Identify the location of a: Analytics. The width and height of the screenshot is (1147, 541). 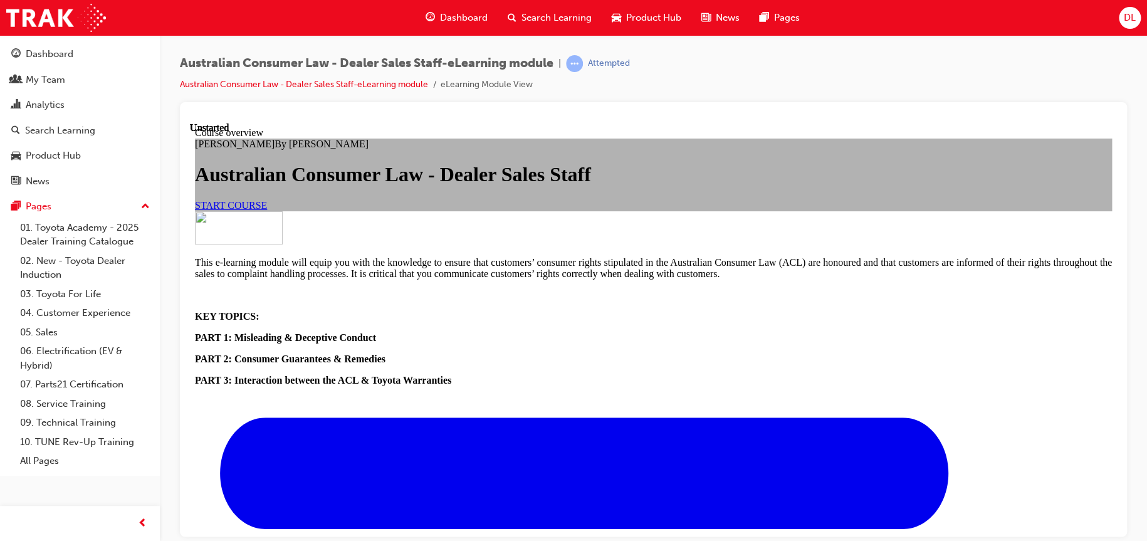
(80, 105).